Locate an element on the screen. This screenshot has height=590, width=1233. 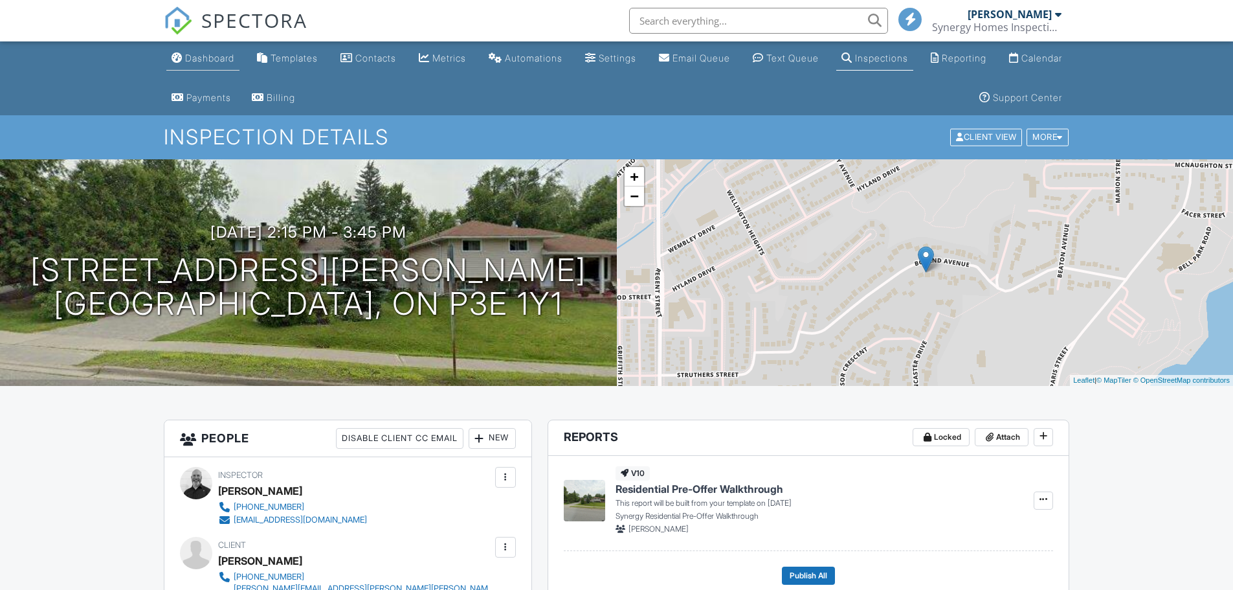
a: Dashboard is located at coordinates (203, 58).